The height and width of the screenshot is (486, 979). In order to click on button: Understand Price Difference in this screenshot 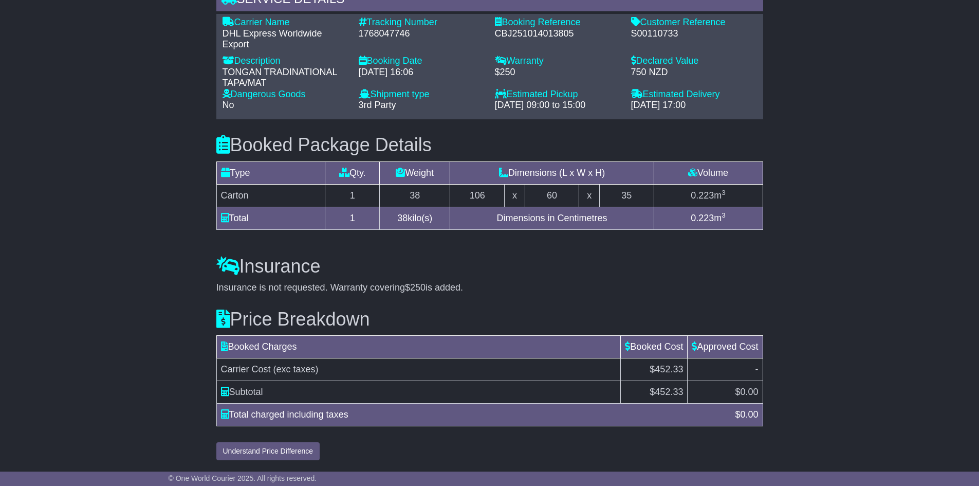, I will do `click(268, 451)`.